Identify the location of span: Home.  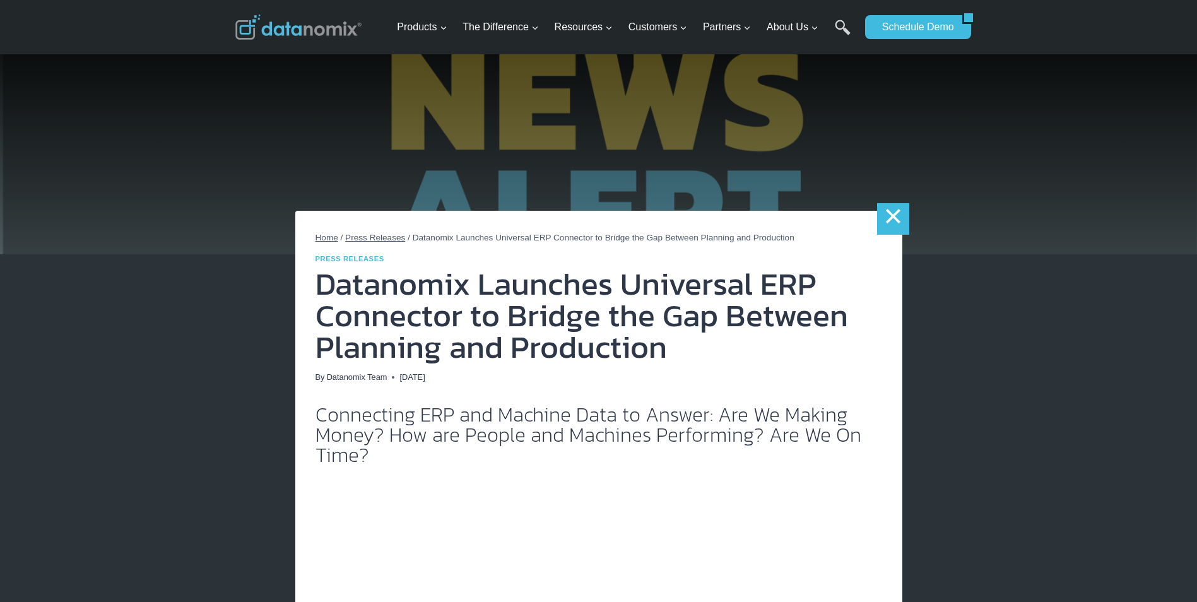
(327, 237).